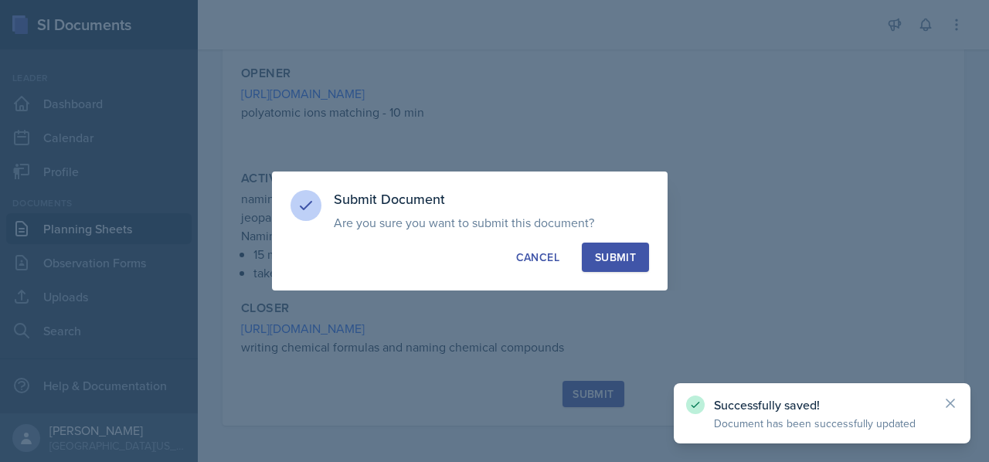  I want to click on h3: Submit Document, so click(491, 199).